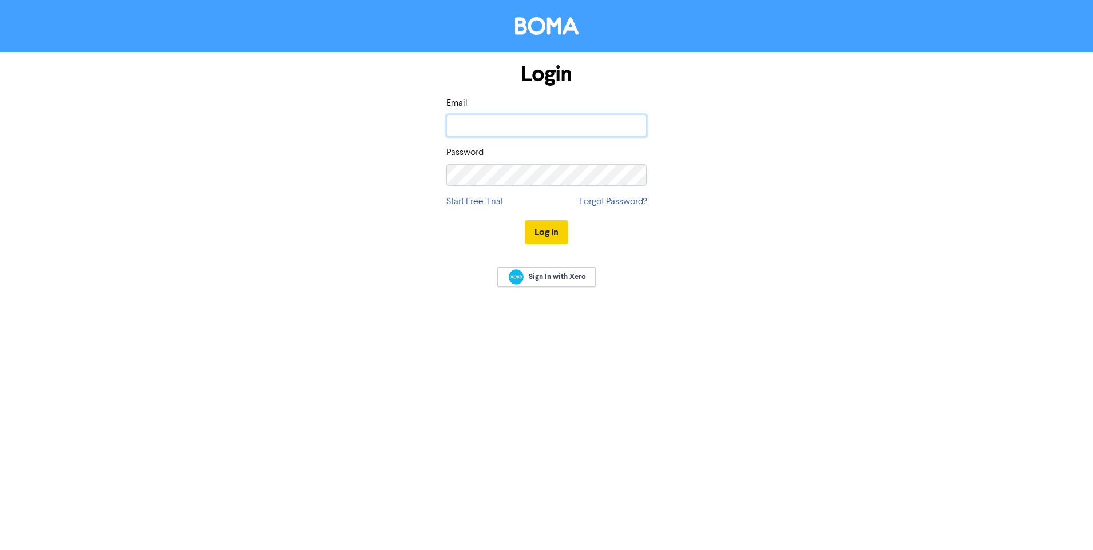 This screenshot has height=550, width=1093. What do you see at coordinates (1065, 523) in the screenshot?
I see `div: Chat Widget` at bounding box center [1065, 523].